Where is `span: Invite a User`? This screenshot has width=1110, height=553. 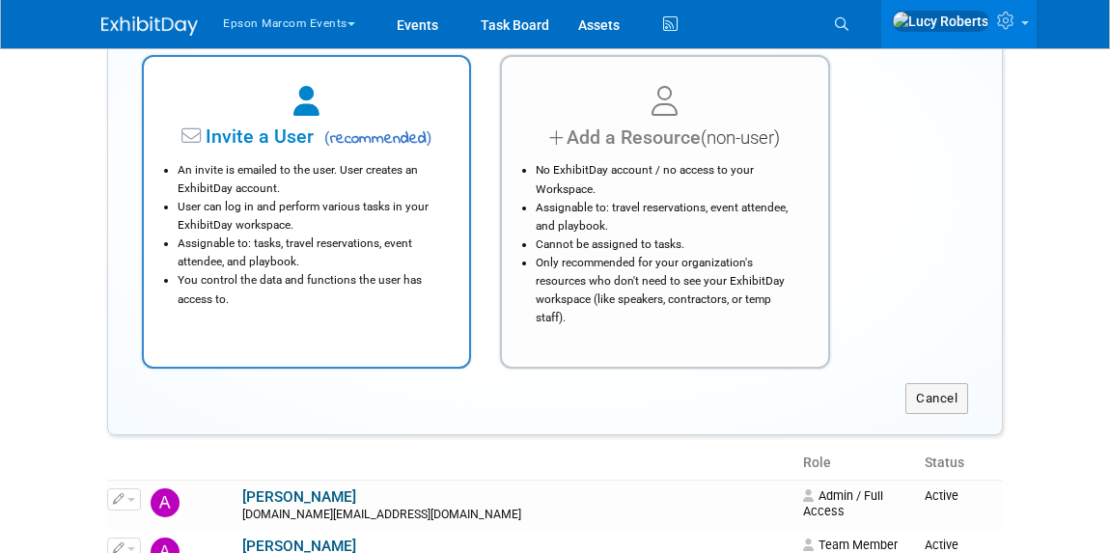
span: Invite a User is located at coordinates (247, 136).